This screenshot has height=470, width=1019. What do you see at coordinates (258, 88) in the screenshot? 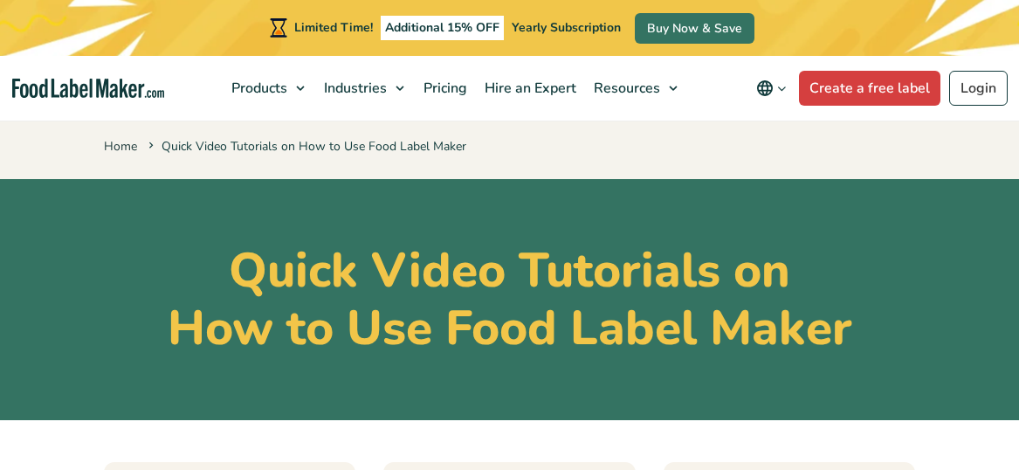
I see `span: Products` at bounding box center [258, 88].